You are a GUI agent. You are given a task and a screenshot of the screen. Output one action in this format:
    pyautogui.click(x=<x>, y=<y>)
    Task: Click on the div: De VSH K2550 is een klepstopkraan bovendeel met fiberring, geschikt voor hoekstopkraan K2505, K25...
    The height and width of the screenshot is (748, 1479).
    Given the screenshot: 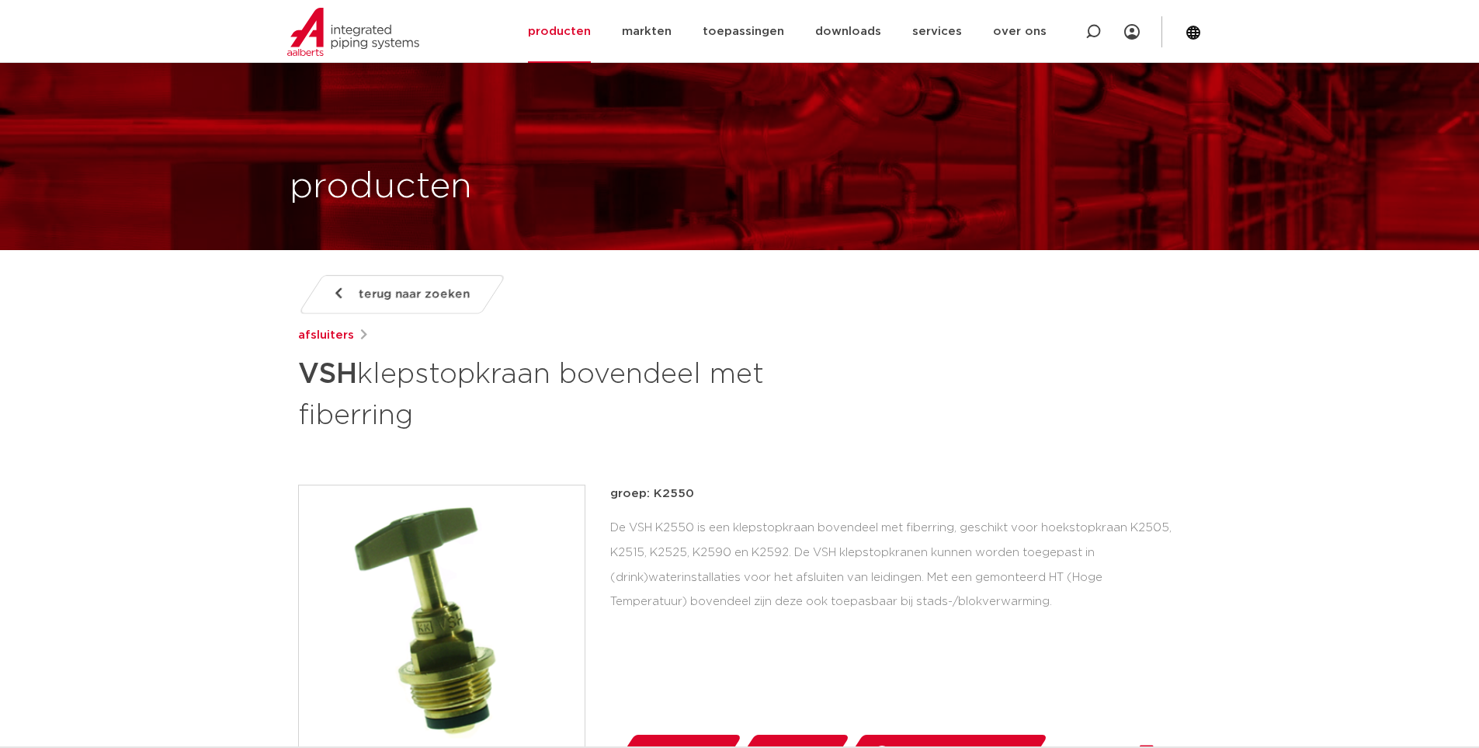 What is the action you would take?
    pyautogui.click(x=896, y=565)
    